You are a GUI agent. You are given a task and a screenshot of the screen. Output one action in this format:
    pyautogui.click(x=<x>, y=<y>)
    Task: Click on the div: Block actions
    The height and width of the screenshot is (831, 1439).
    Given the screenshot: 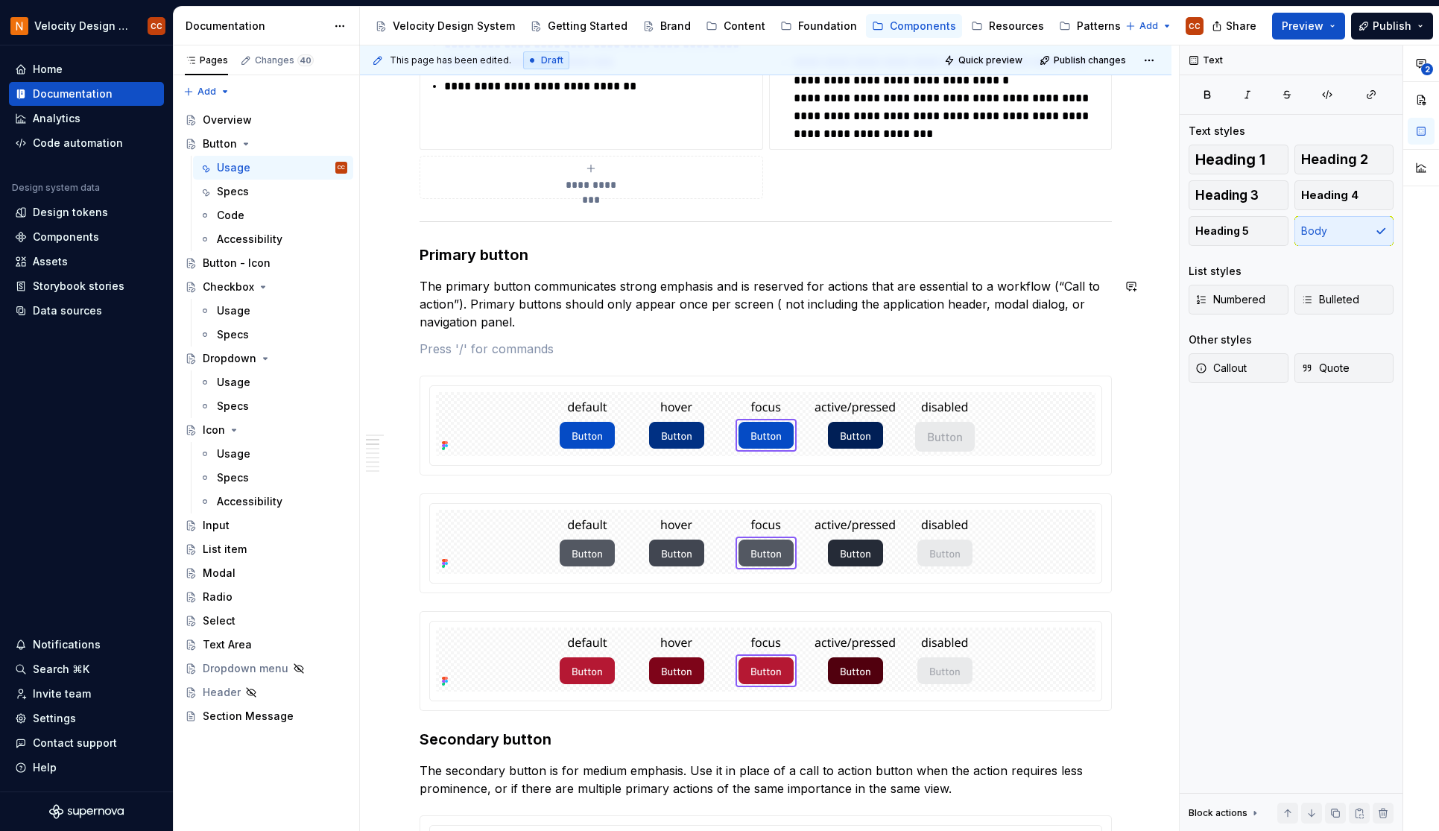 What is the action you would take?
    pyautogui.click(x=1224, y=813)
    